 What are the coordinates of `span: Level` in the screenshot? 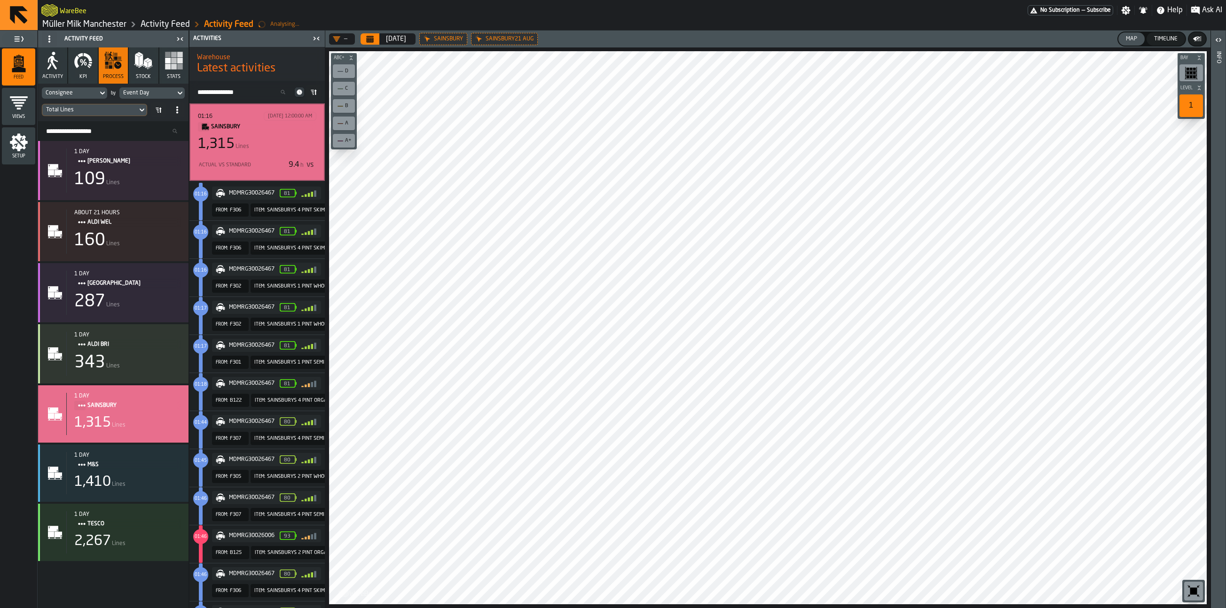 It's located at (1186, 88).